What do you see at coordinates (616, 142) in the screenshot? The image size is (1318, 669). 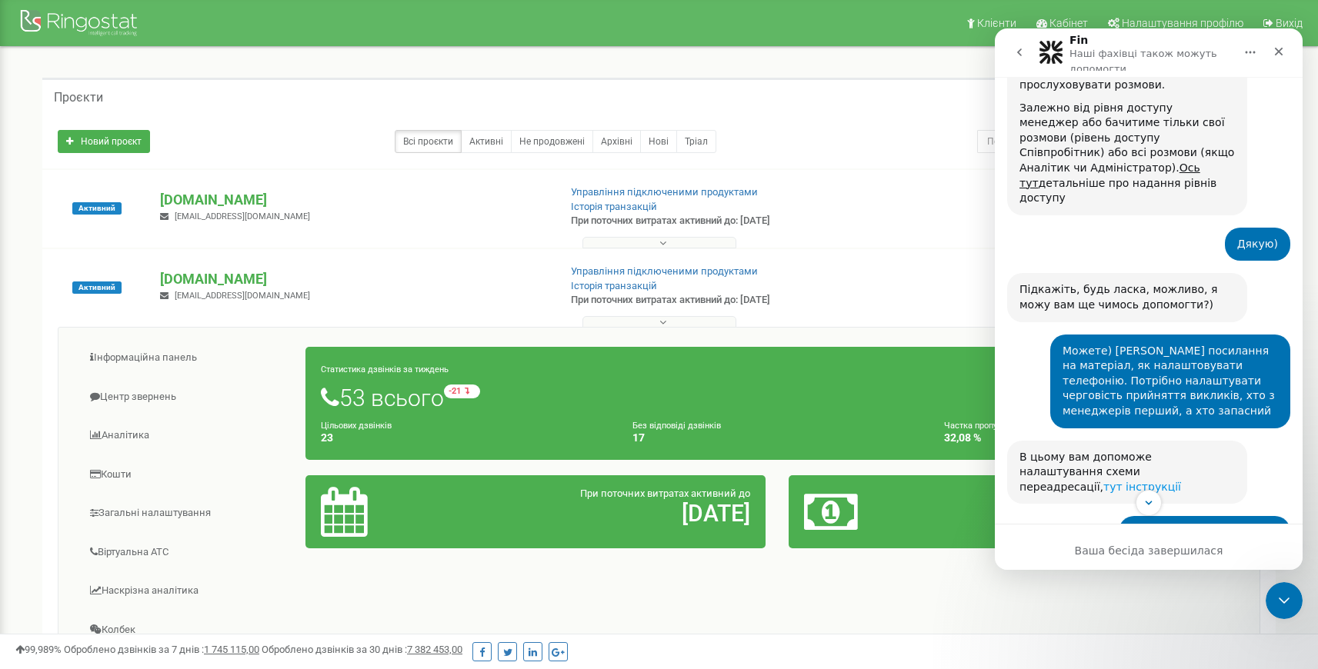 I see `a: Архівні` at bounding box center [616, 142].